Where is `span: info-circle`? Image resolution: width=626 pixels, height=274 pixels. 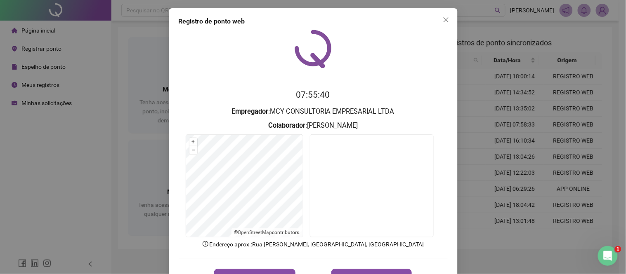
span: info-circle is located at coordinates (205, 244).